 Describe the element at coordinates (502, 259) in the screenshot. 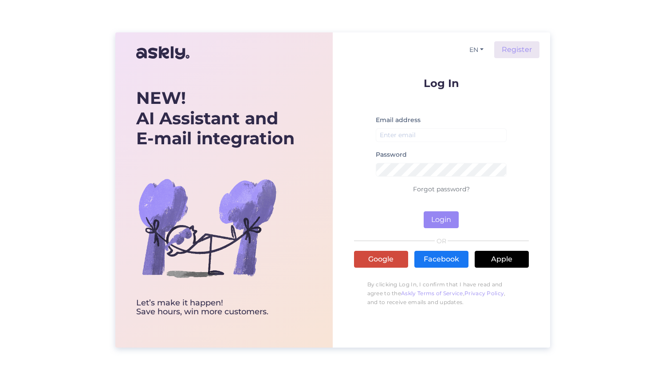

I see `a: Apple` at that location.